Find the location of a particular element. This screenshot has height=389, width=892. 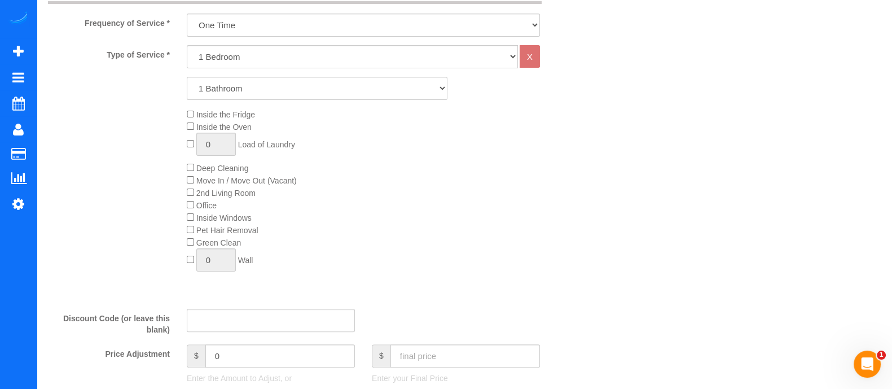

p: Enter your Final Price is located at coordinates (456, 378).